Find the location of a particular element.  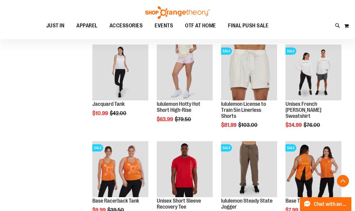

button: Back To Top is located at coordinates (343, 181).